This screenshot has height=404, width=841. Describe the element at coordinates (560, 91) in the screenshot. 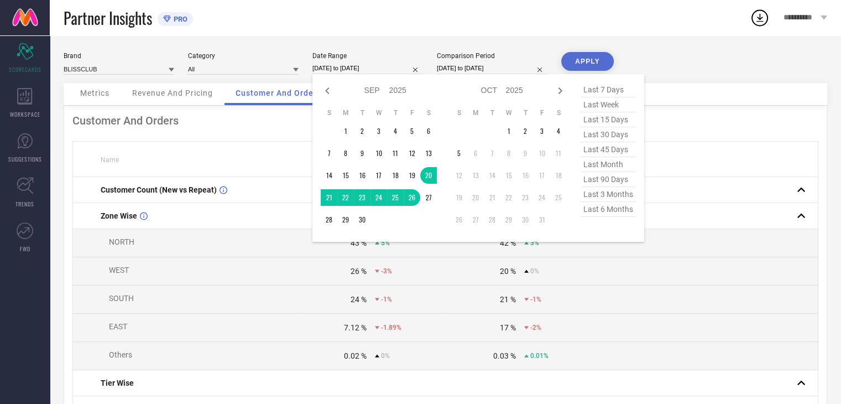

I see `div: Next month` at that location.